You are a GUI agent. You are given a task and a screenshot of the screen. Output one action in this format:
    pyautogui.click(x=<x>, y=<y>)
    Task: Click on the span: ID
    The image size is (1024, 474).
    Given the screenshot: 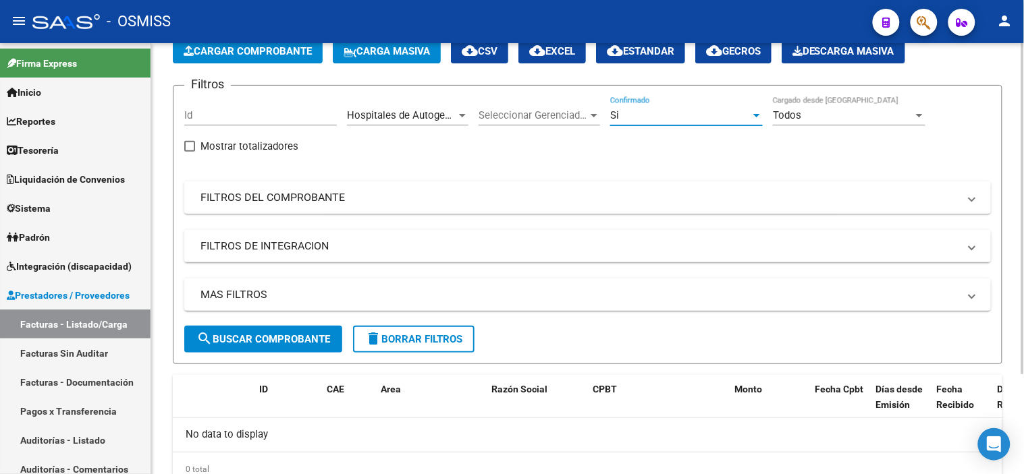 What is the action you would take?
    pyautogui.click(x=263, y=389)
    